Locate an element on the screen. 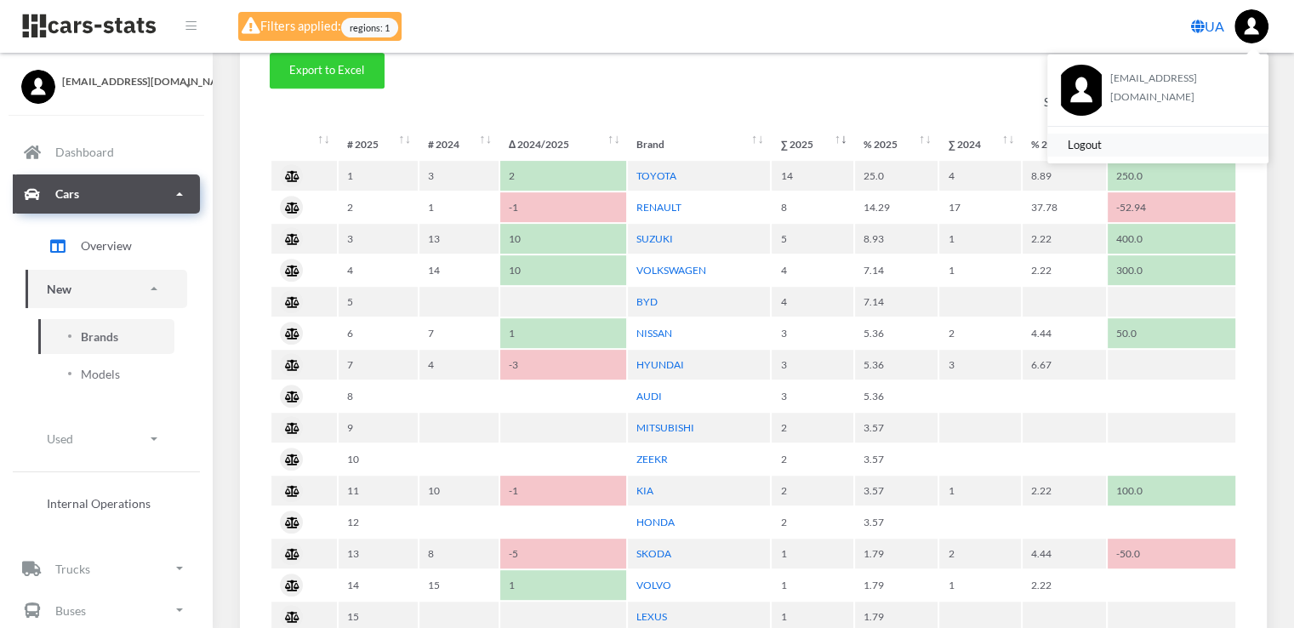 This screenshot has width=1294, height=628. th: ∑&nbsp;2025: activate to sort column ascending is located at coordinates (812, 144).